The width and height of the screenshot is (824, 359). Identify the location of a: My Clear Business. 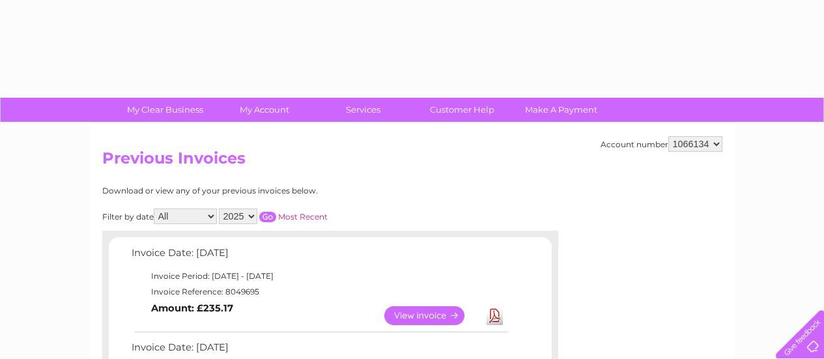
(165, 109).